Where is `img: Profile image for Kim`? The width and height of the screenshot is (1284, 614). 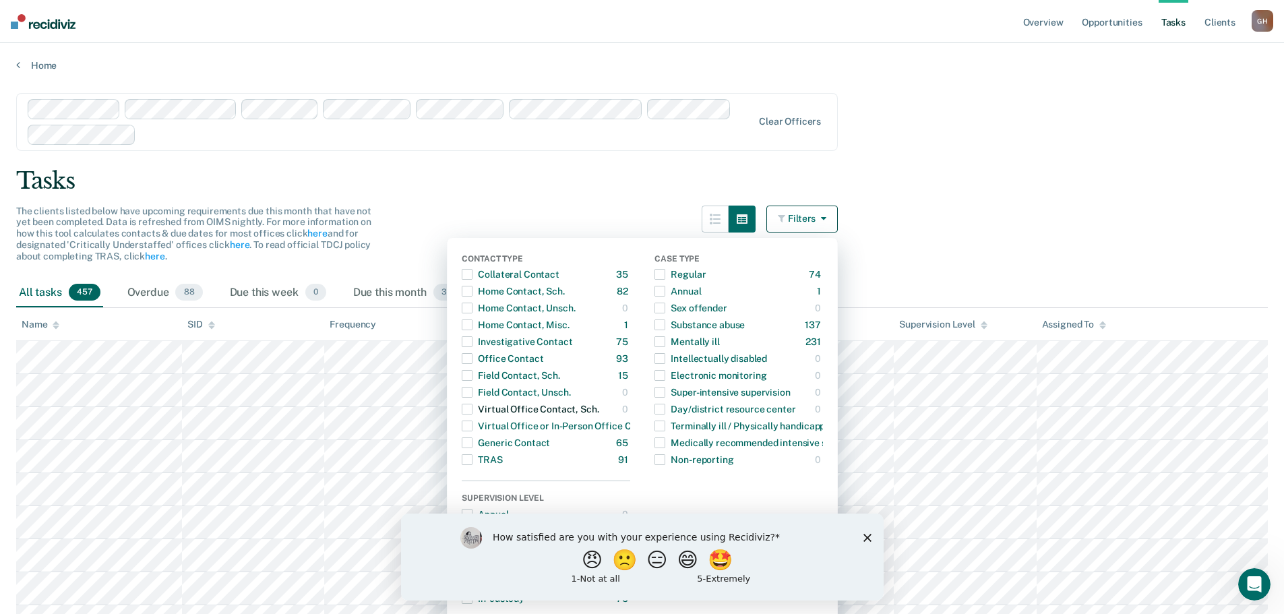
img: Profile image for Kim is located at coordinates (70, 24).